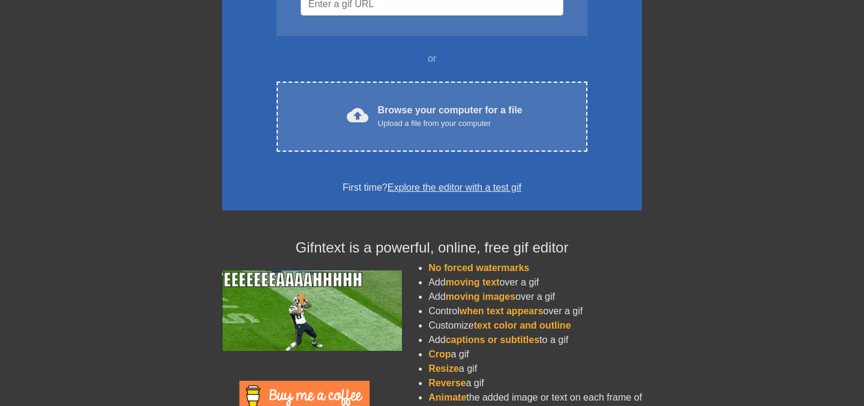 Image resolution: width=864 pixels, height=406 pixels. What do you see at coordinates (444, 369) in the screenshot?
I see `span: Resize` at bounding box center [444, 369].